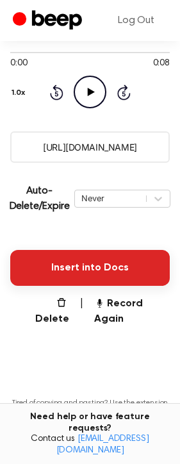 The width and height of the screenshot is (180, 464). Describe the element at coordinates (90, 408) in the screenshot. I see `p: Tired of copying and pasting? Use the extension to automatically insert your recordings.` at that location.